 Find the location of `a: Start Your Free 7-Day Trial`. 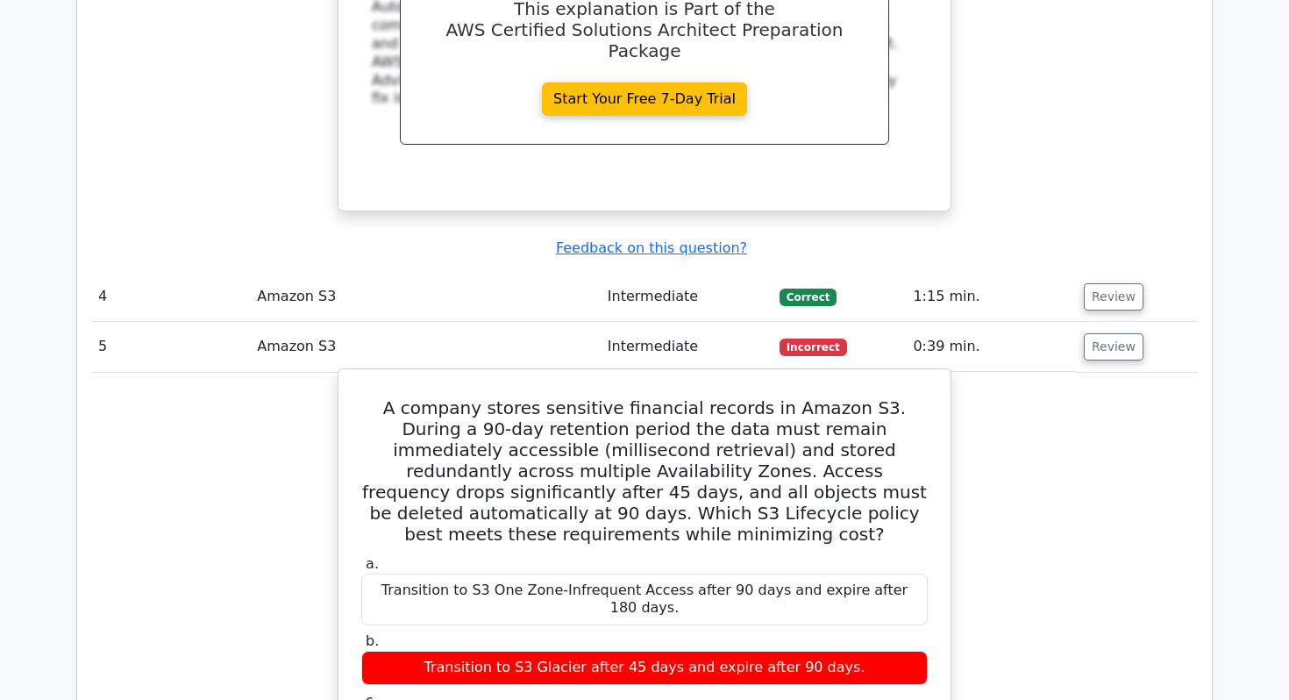

a: Start Your Free 7-Day Trial is located at coordinates (645, 99).